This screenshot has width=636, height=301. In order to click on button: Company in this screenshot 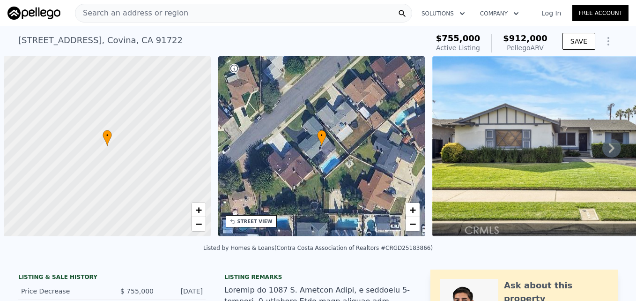, I will do `click(499, 14)`.